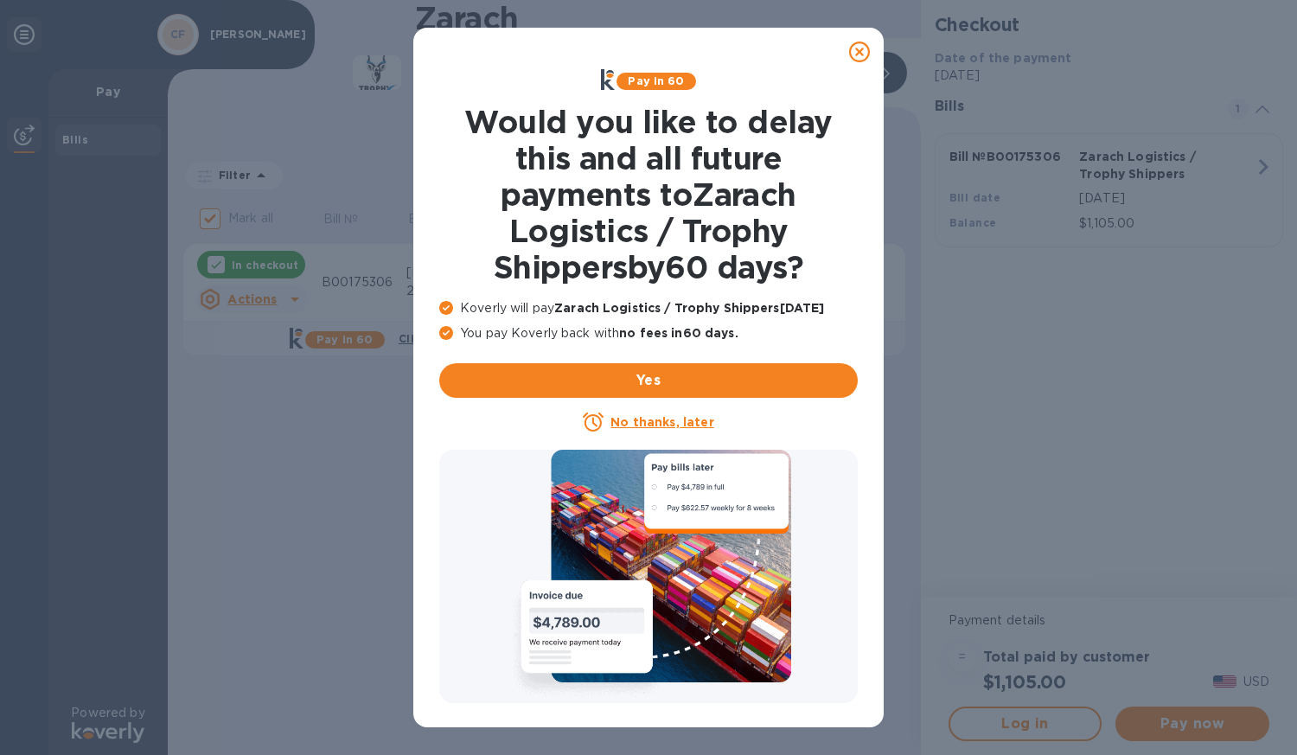  I want to click on h1: Would you like to delay this and all future payments to Zarach Logistics / Trophy Shippers by 60 ..., so click(649, 195).